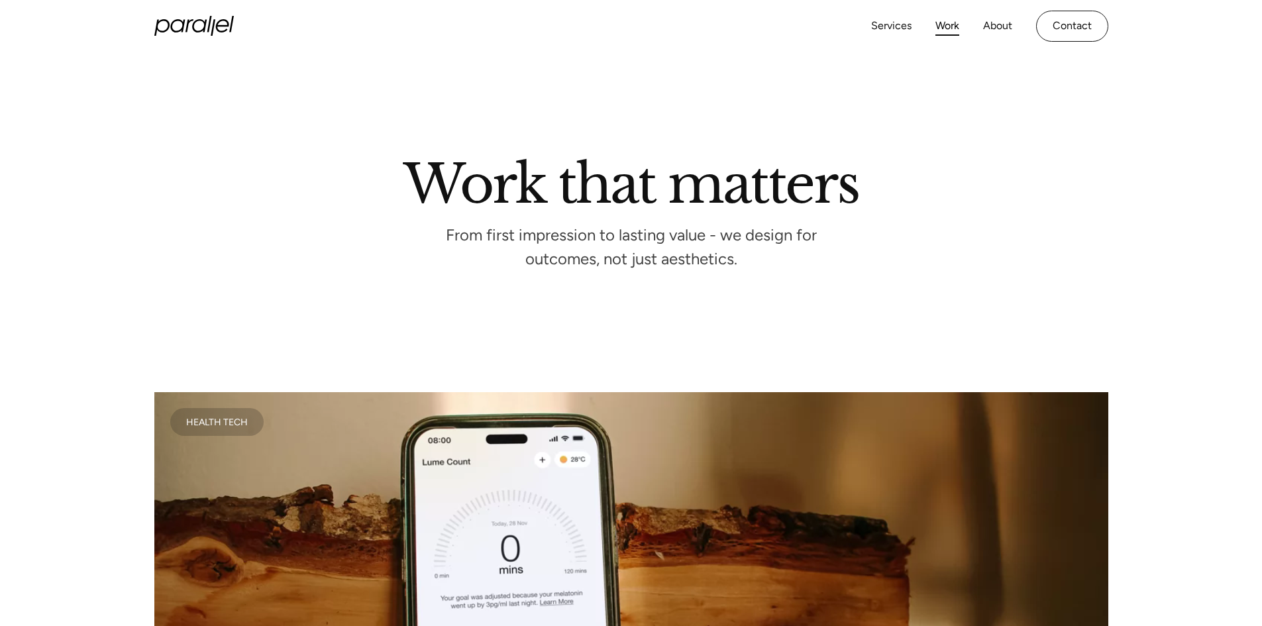 Image resolution: width=1262 pixels, height=626 pixels. What do you see at coordinates (947, 26) in the screenshot?
I see `a: Work` at bounding box center [947, 26].